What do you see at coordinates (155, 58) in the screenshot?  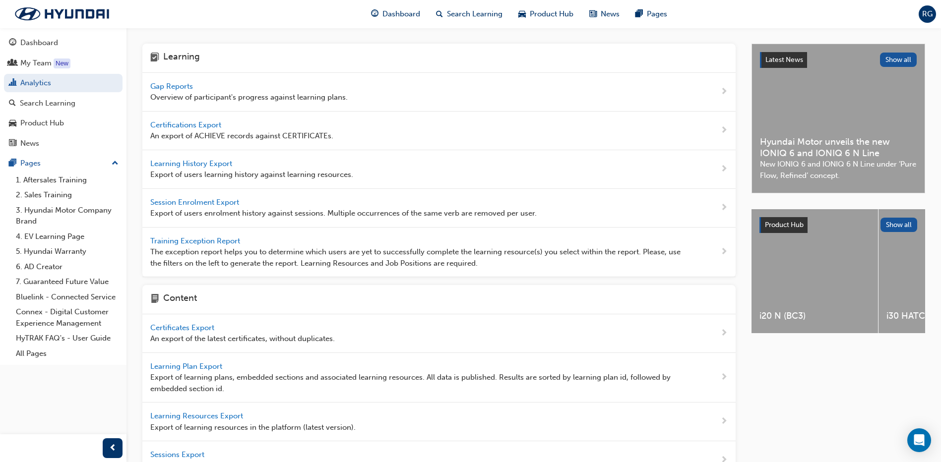 I see `span: learning-icon` at bounding box center [155, 58].